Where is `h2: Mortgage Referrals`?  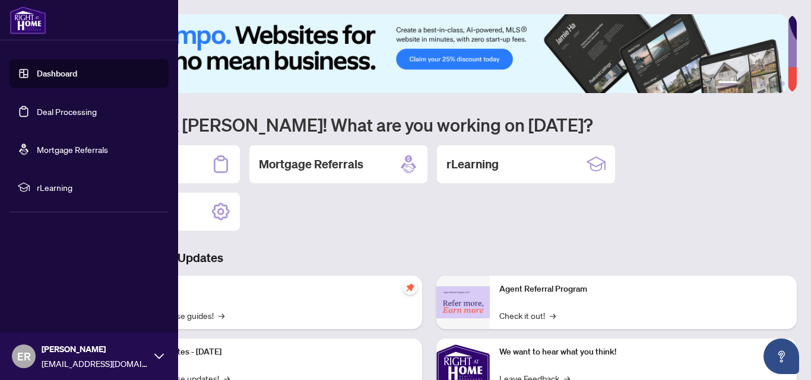 h2: Mortgage Referrals is located at coordinates (311, 164).